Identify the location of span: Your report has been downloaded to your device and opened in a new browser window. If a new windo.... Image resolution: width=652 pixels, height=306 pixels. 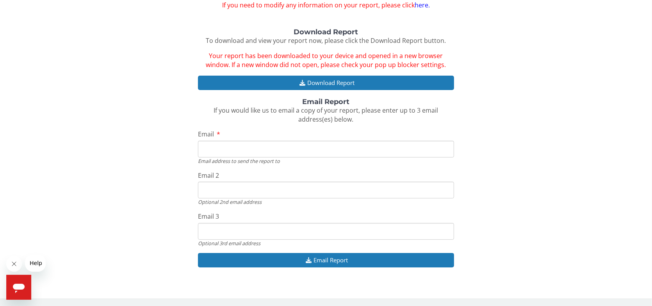
(326, 60).